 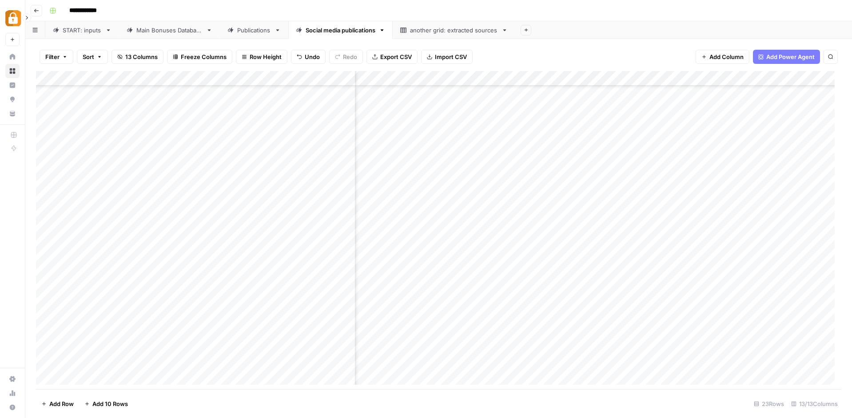 What do you see at coordinates (169, 30) in the screenshot?
I see `div: Main Bonuses Database` at bounding box center [169, 30].